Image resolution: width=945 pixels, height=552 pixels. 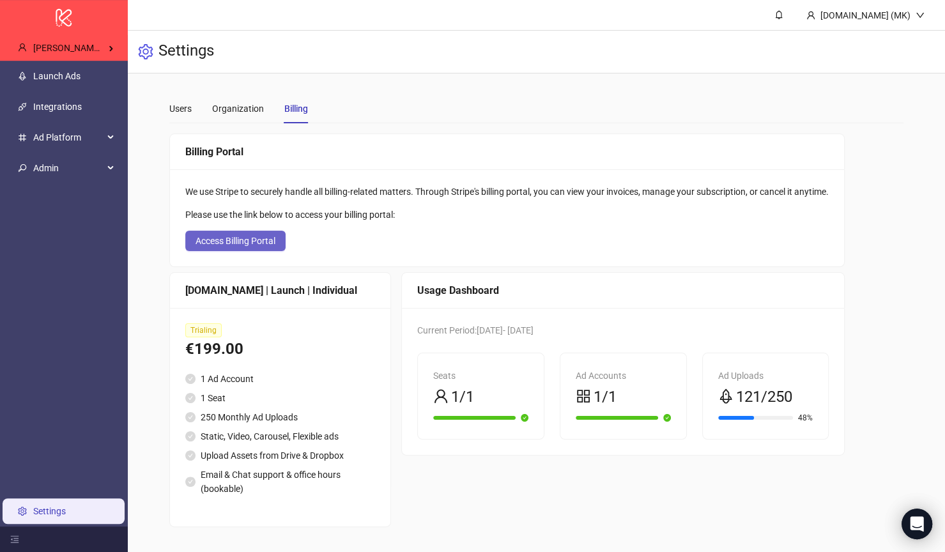 I want to click on span: Trialing, so click(x=203, y=330).